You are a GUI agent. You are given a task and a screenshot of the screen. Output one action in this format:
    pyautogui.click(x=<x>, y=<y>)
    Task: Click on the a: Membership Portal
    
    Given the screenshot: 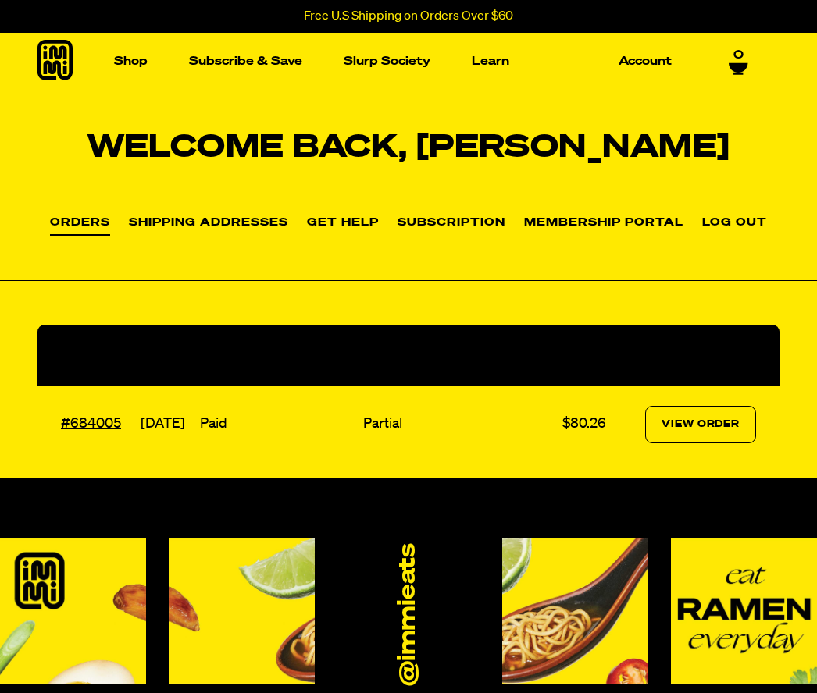 What is the action you would take?
    pyautogui.click(x=604, y=223)
    